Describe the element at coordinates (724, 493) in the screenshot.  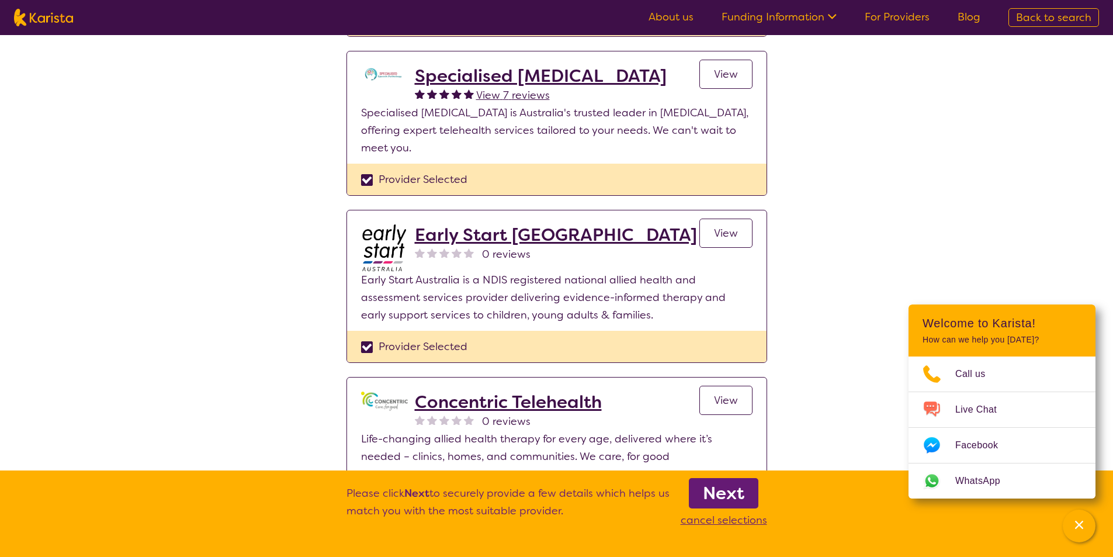
I see `a: Next` at that location.